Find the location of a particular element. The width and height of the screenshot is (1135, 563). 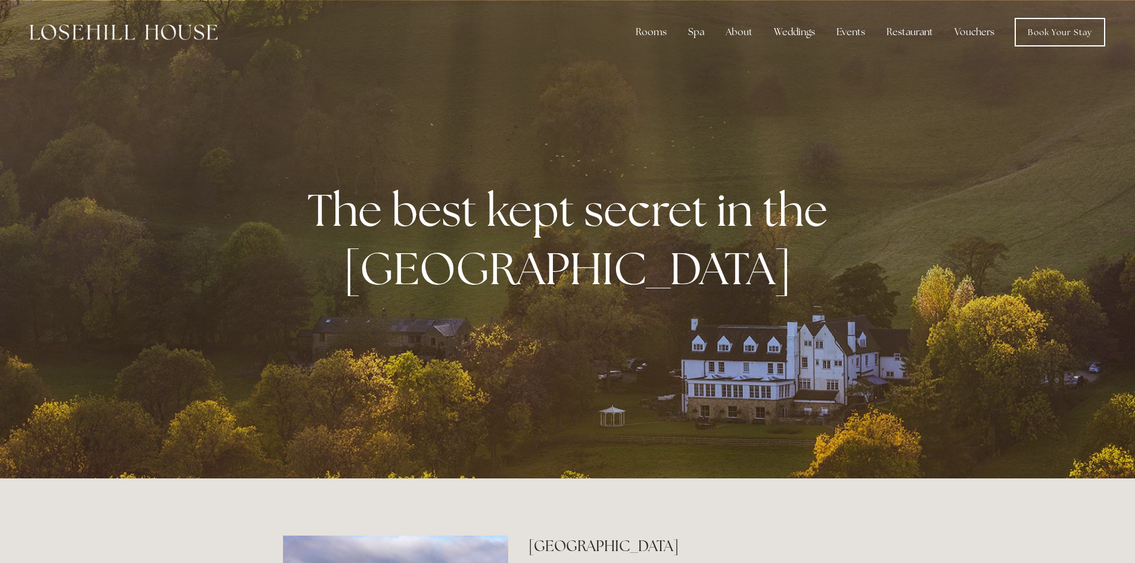

img: Losehill House is located at coordinates (123, 32).